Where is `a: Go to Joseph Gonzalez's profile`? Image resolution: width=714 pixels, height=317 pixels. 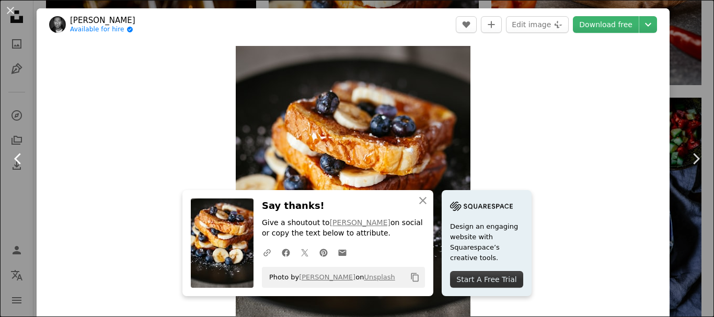
a: Go to Joseph Gonzalez's profile is located at coordinates (57, 25).